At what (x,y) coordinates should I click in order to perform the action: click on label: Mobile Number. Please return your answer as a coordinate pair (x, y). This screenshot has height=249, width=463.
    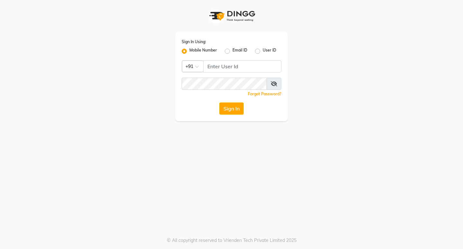
    Looking at the image, I should click on (203, 51).